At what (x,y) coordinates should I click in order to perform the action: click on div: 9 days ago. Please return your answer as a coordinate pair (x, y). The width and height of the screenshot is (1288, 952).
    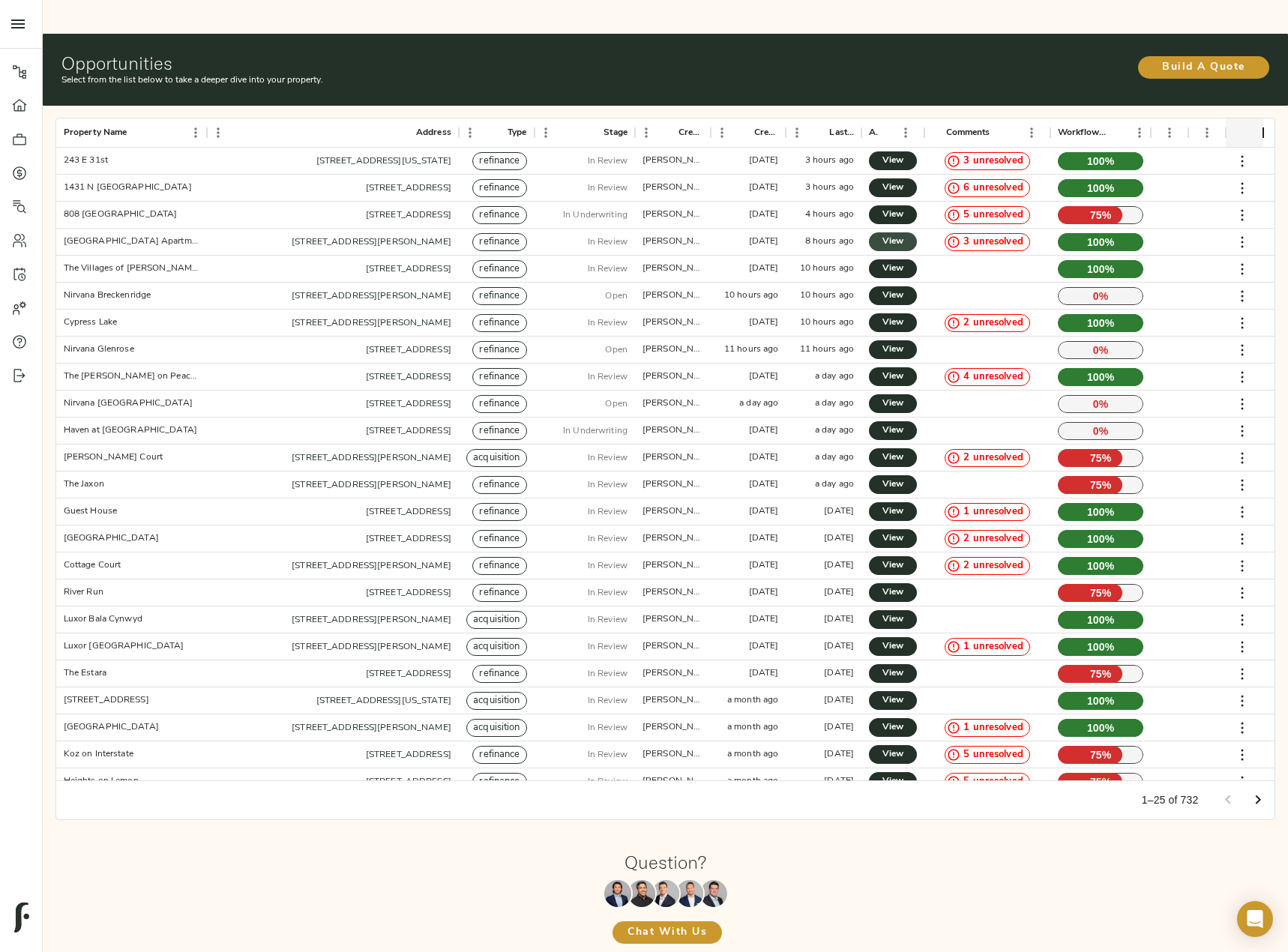
    Looking at the image, I should click on (764, 592).